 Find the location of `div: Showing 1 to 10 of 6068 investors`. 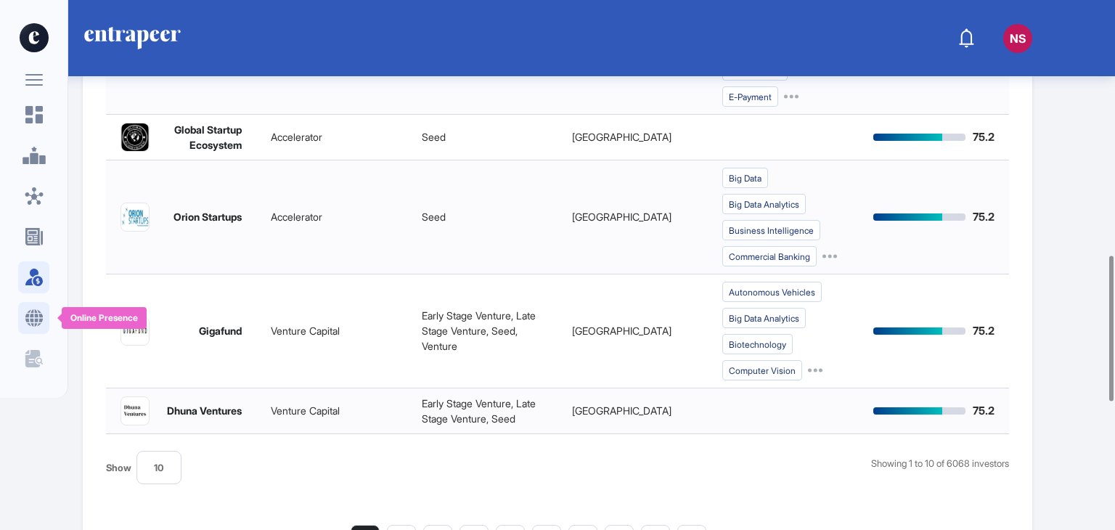

div: Showing 1 to 10 of 6068 investors is located at coordinates (940, 463).